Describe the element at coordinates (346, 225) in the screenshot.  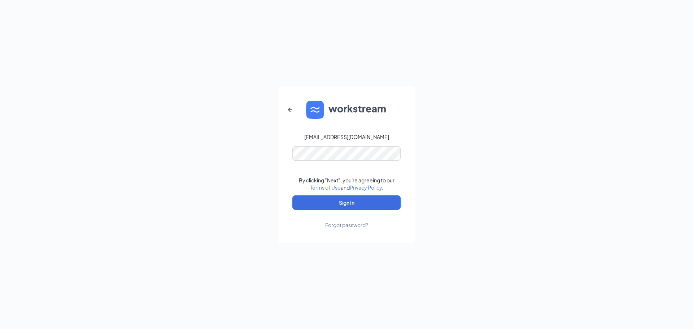
I see `div: Forgot password?` at that location.